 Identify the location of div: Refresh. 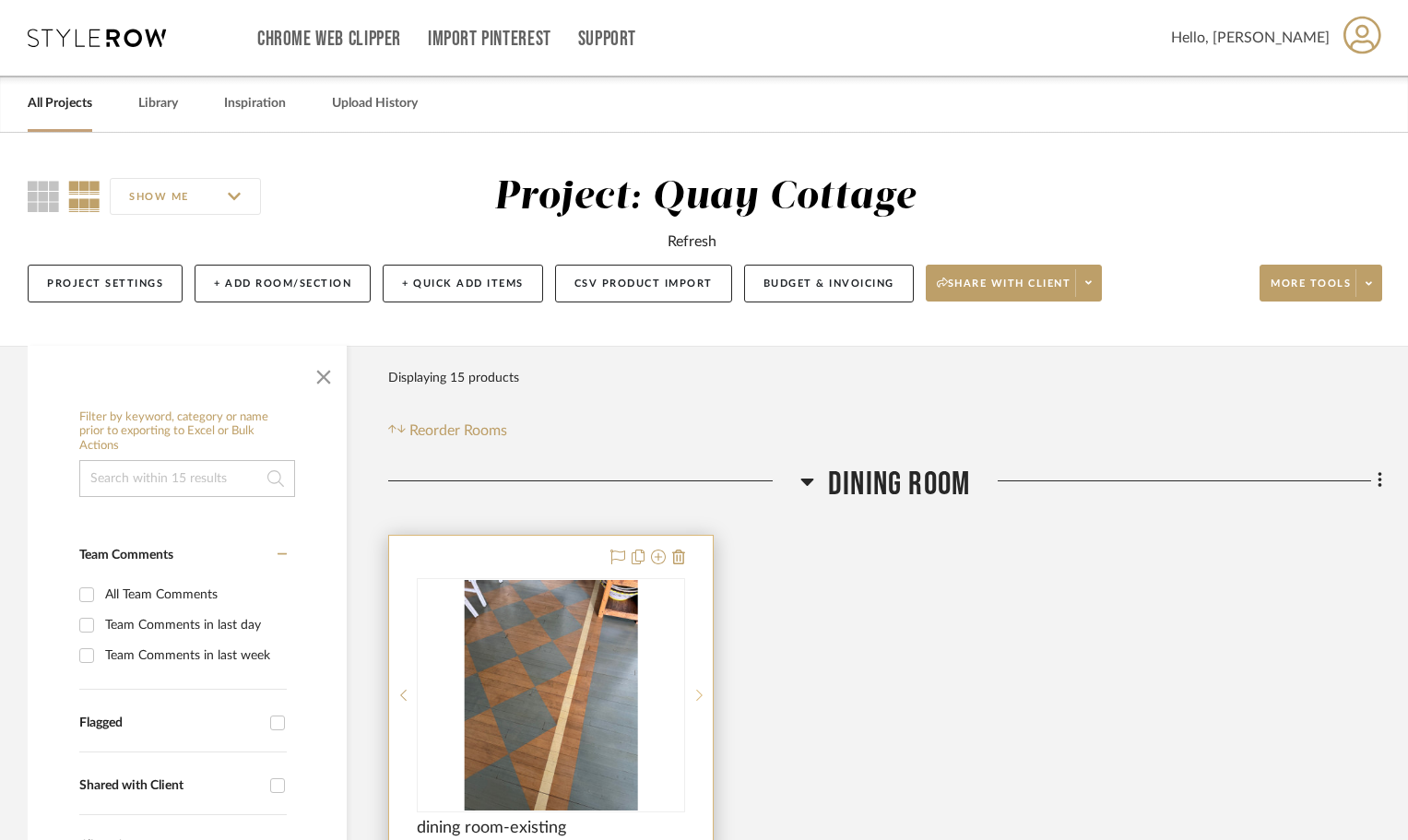
(692, 242).